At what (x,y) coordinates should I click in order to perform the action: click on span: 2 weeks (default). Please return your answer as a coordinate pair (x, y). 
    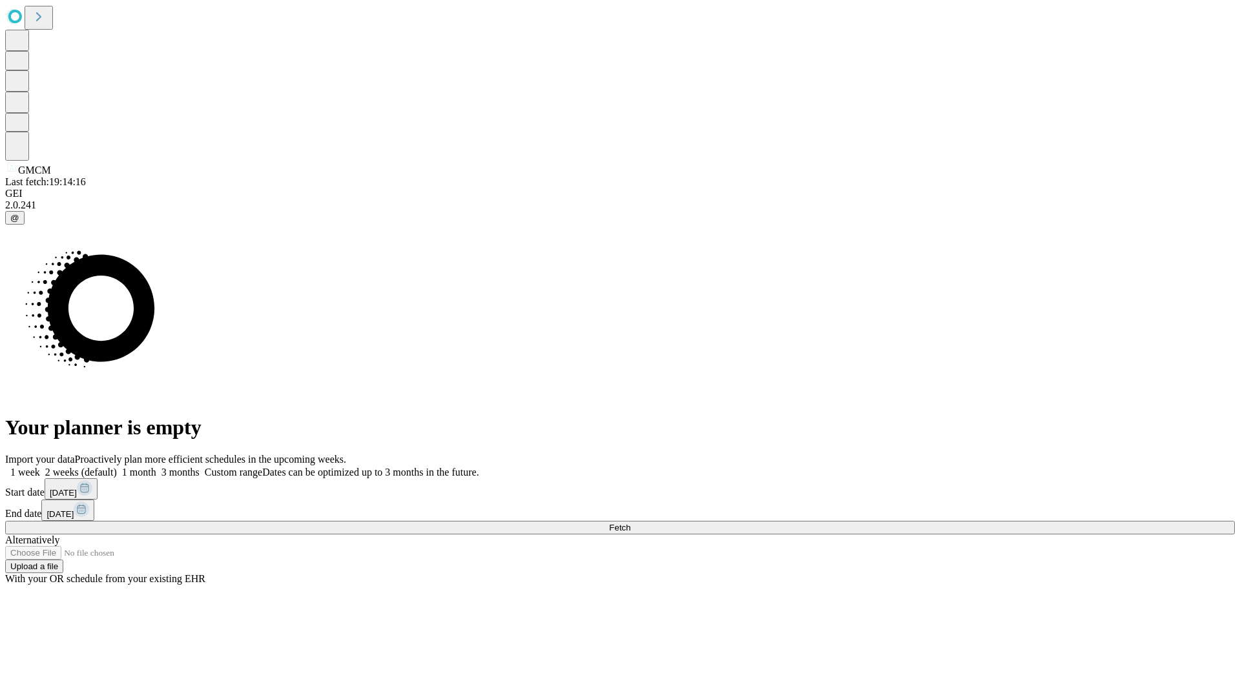
    Looking at the image, I should click on (81, 472).